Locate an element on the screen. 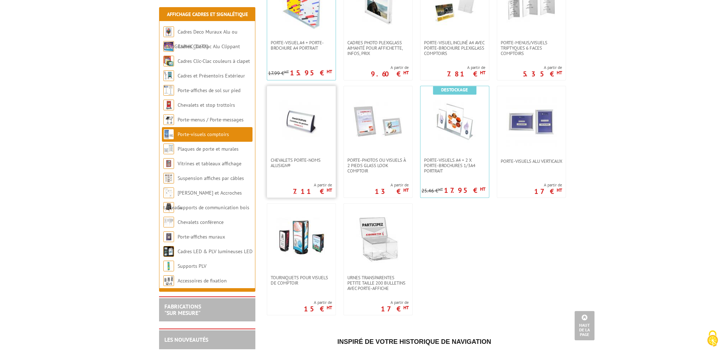  a: Chevalets et stop trottoirs is located at coordinates (206, 105).